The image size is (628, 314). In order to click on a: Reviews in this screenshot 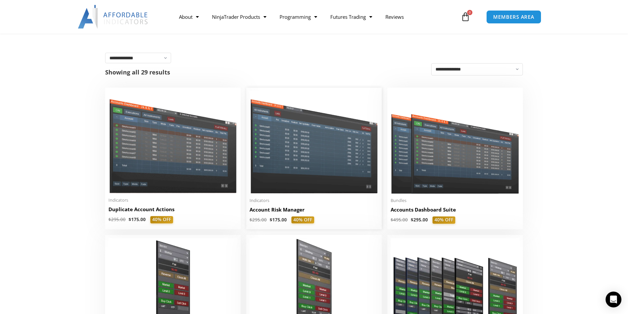, I will do `click(395, 17)`.